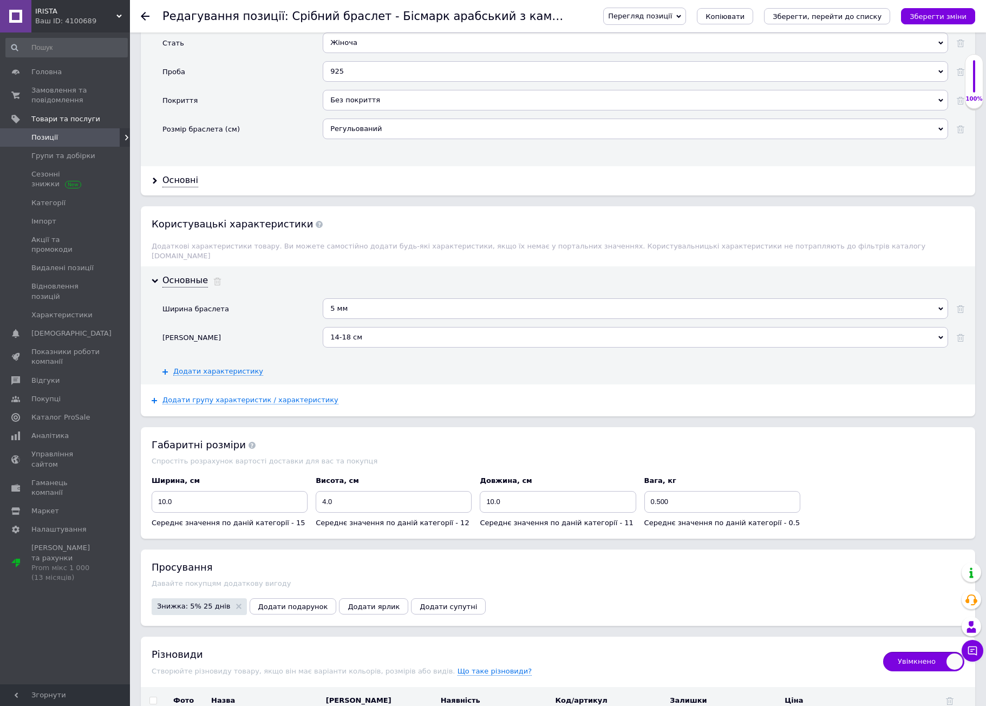 This screenshot has width=986, height=706. Describe the element at coordinates (66, 573) in the screenshot. I see `div: Prom мікс 1 000 (13 місяців)` at that location.